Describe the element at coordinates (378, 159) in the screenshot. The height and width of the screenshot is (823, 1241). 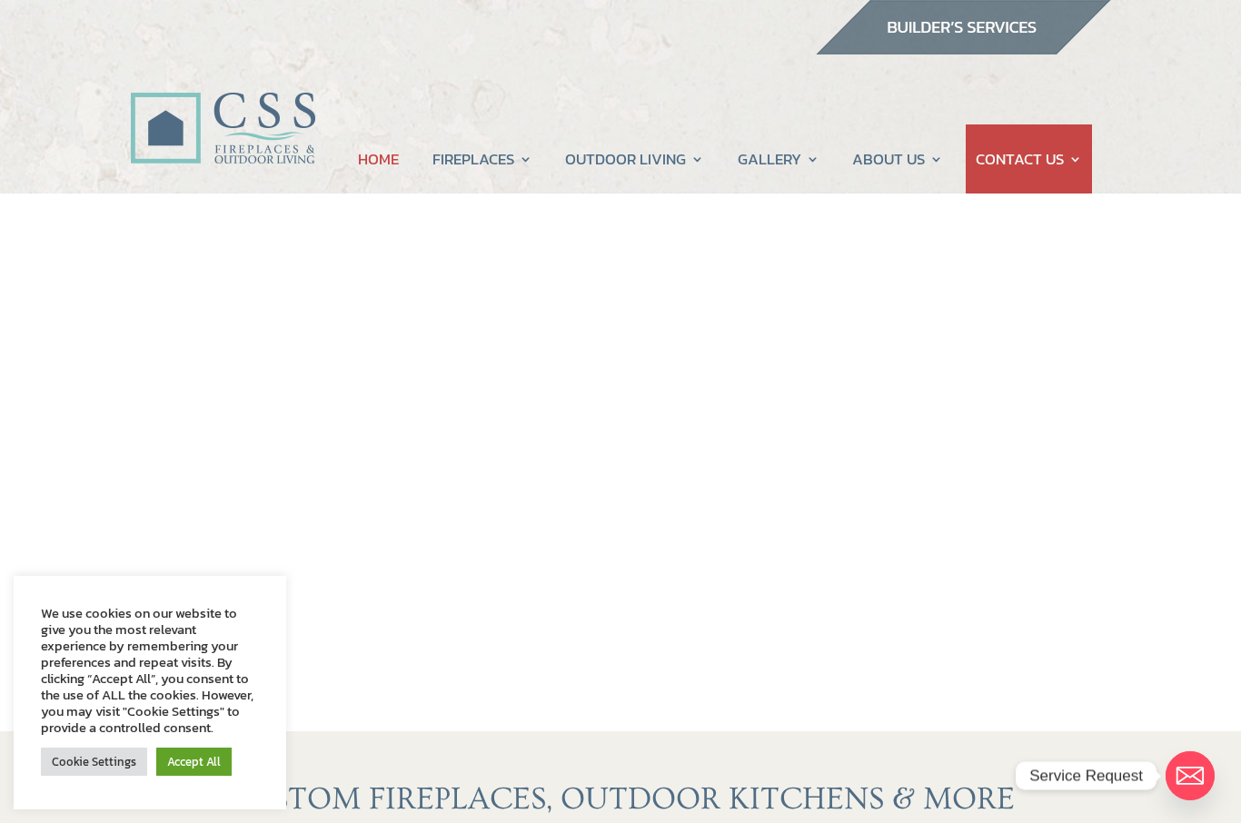
I see `a: HOME` at that location.